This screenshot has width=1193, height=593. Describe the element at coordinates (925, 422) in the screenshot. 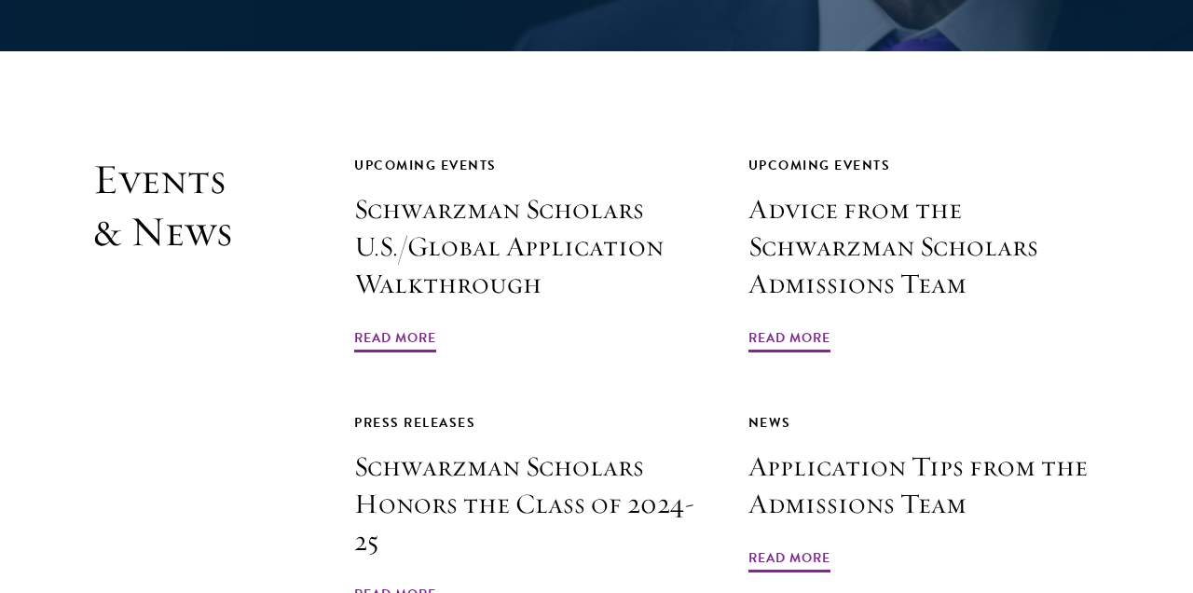

I see `div: News` at that location.